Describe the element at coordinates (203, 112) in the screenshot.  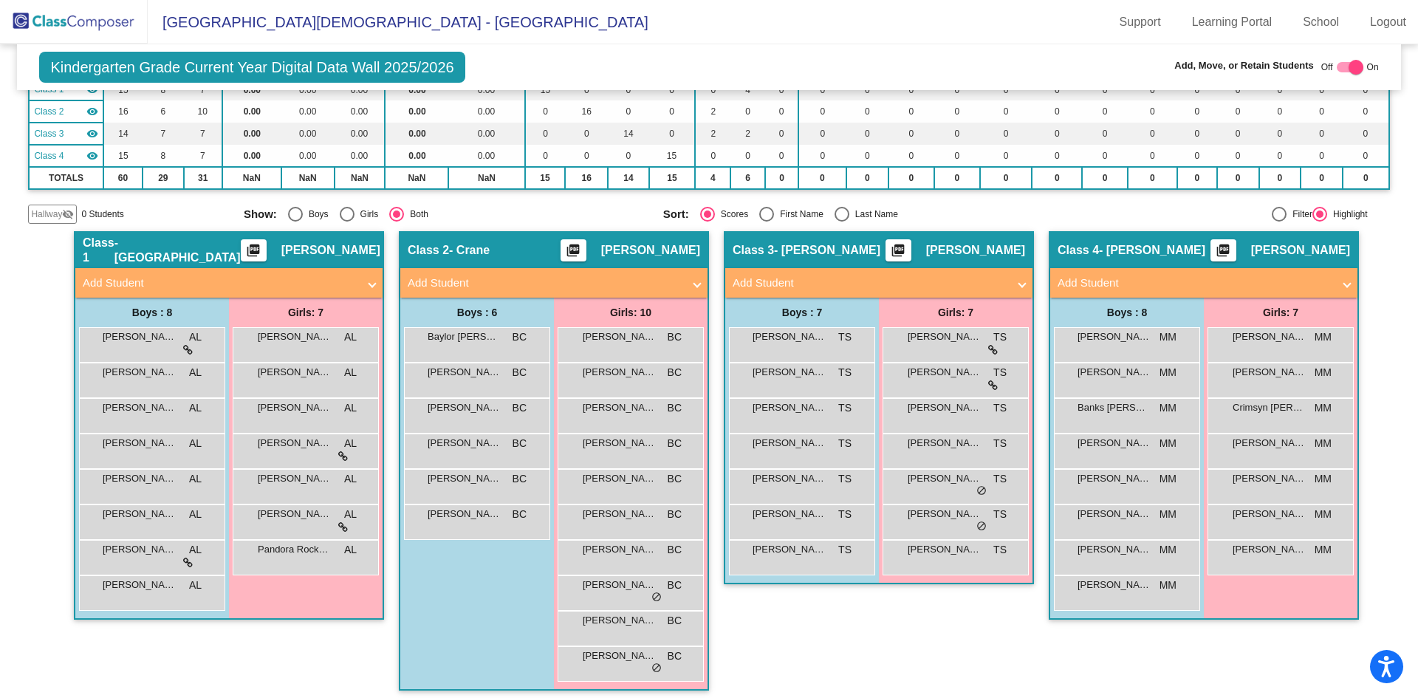
I see `td: 10` at that location.